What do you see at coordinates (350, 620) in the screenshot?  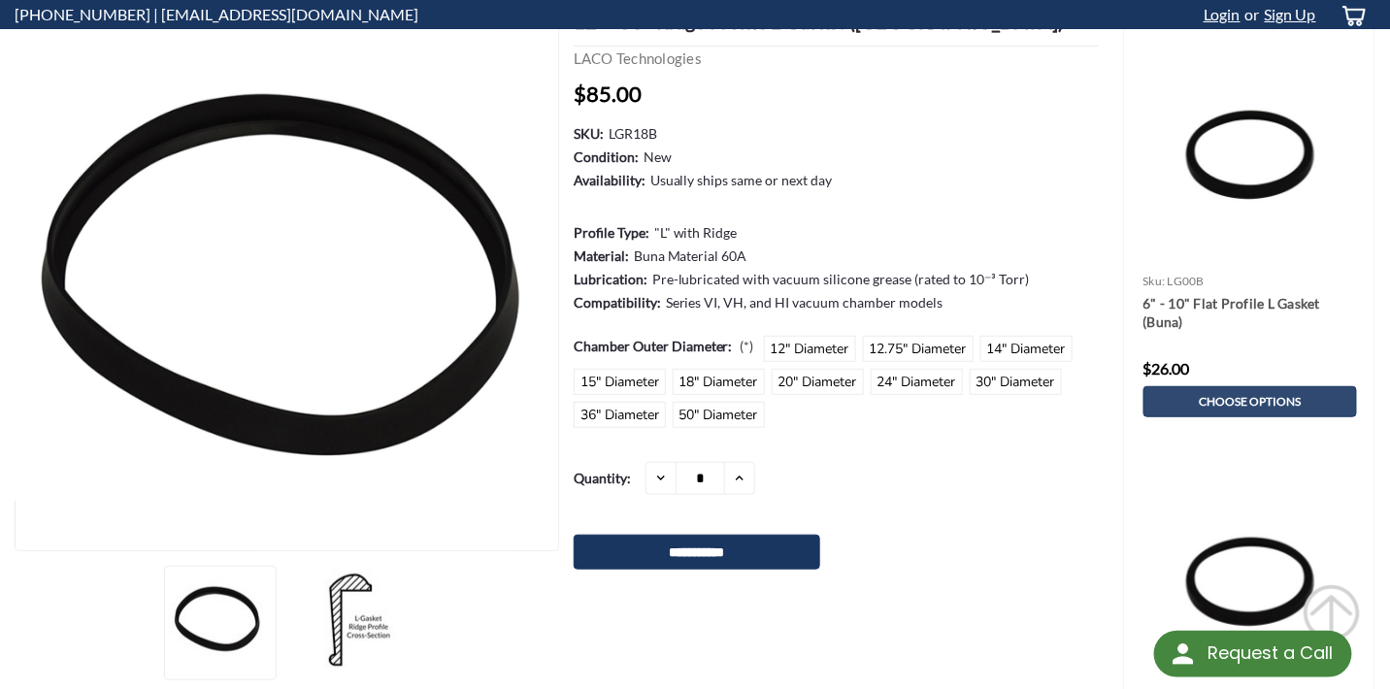 I see `img: Ridge Profile L Gasket Cross-Section(Buna)` at bounding box center [350, 620].